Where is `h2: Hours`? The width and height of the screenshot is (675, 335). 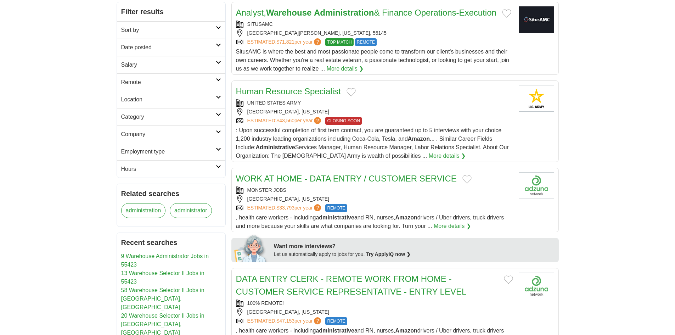
h2: Hours is located at coordinates (168, 169).